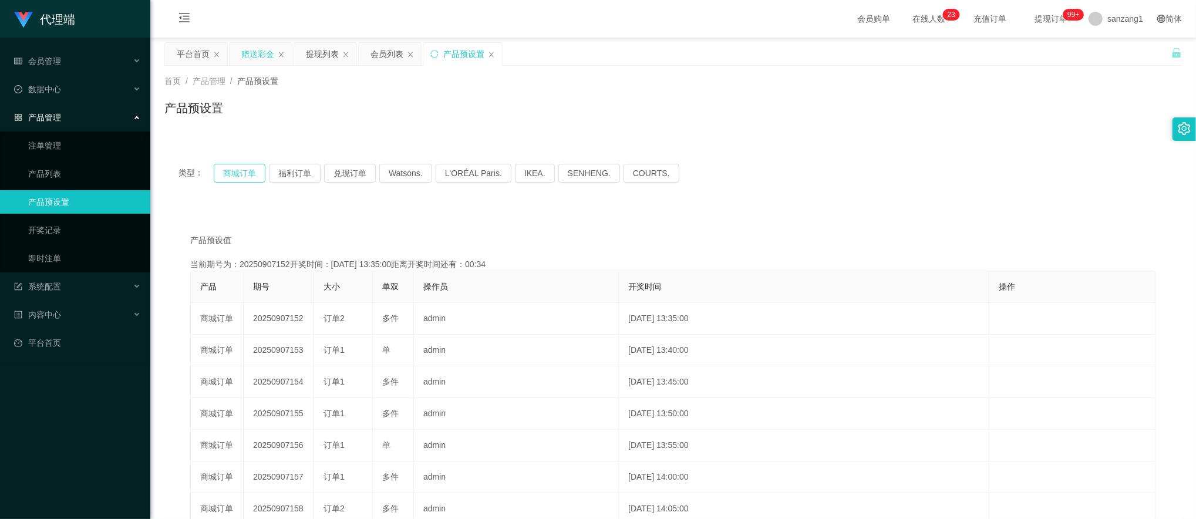 Image resolution: width=1196 pixels, height=519 pixels. Describe the element at coordinates (406, 173) in the screenshot. I see `button: Watsons.` at that location.